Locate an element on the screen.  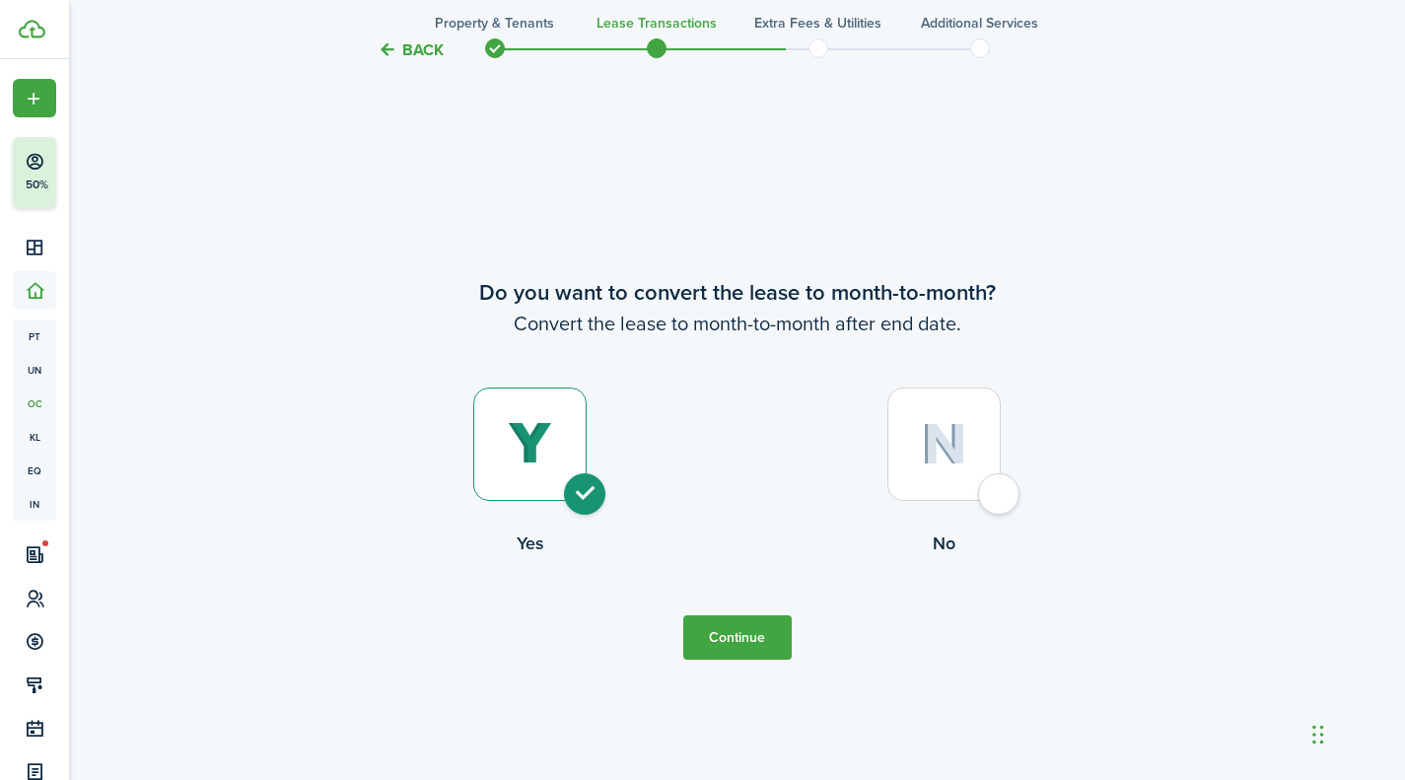
img: TenantCloud is located at coordinates (32, 29).